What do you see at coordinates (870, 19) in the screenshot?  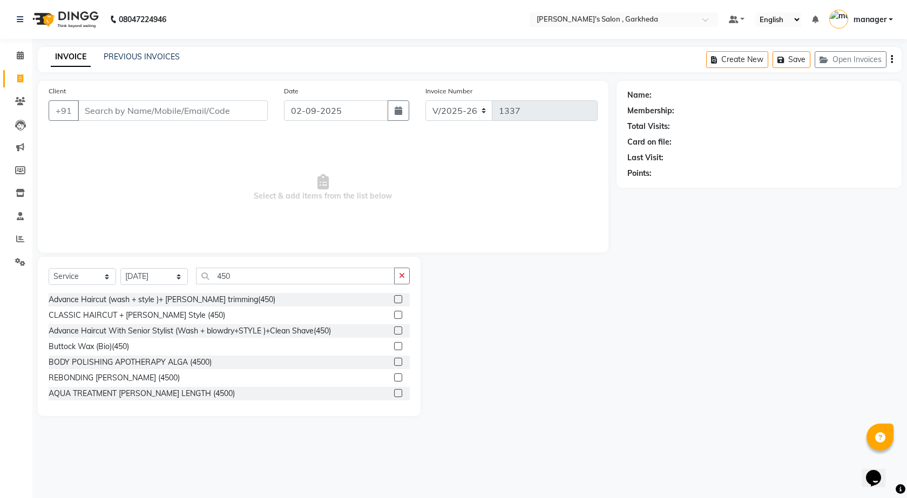 I see `span: manager` at bounding box center [870, 19].